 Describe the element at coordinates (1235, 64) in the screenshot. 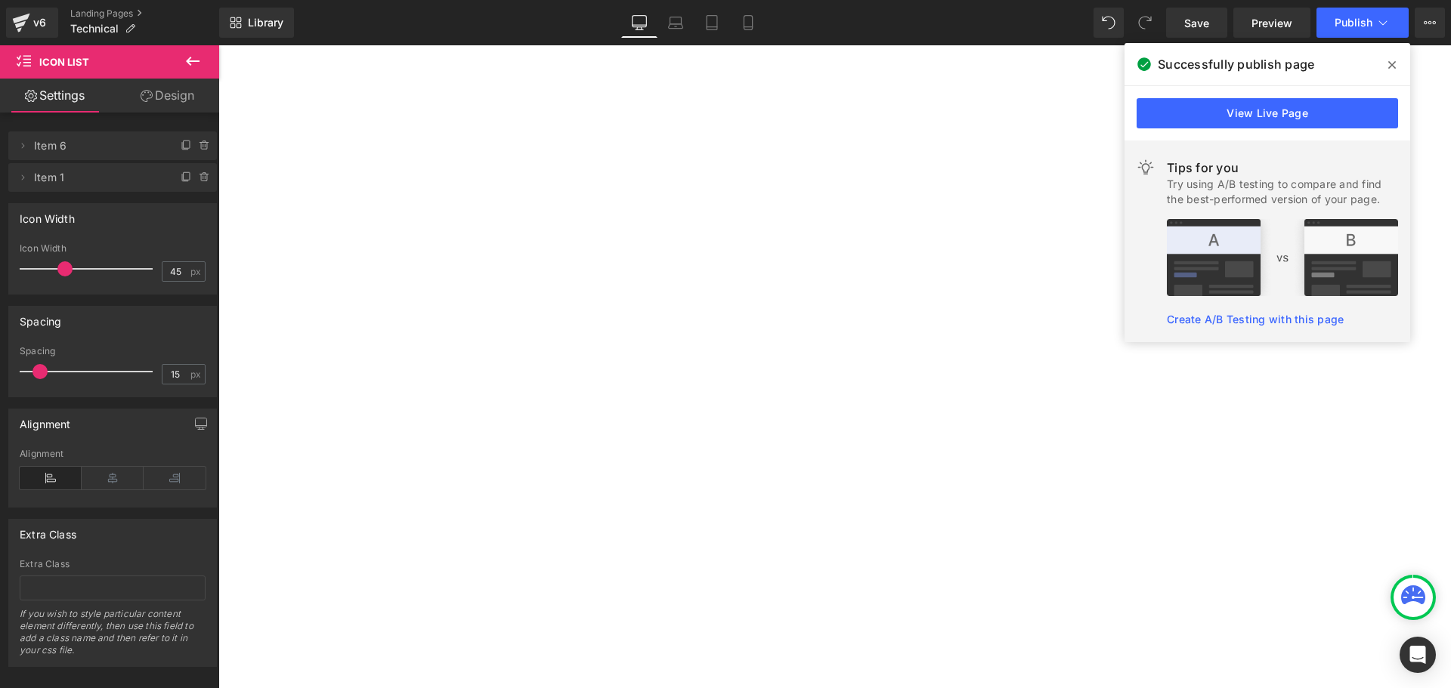

I see `span: Successfully publish page` at that location.